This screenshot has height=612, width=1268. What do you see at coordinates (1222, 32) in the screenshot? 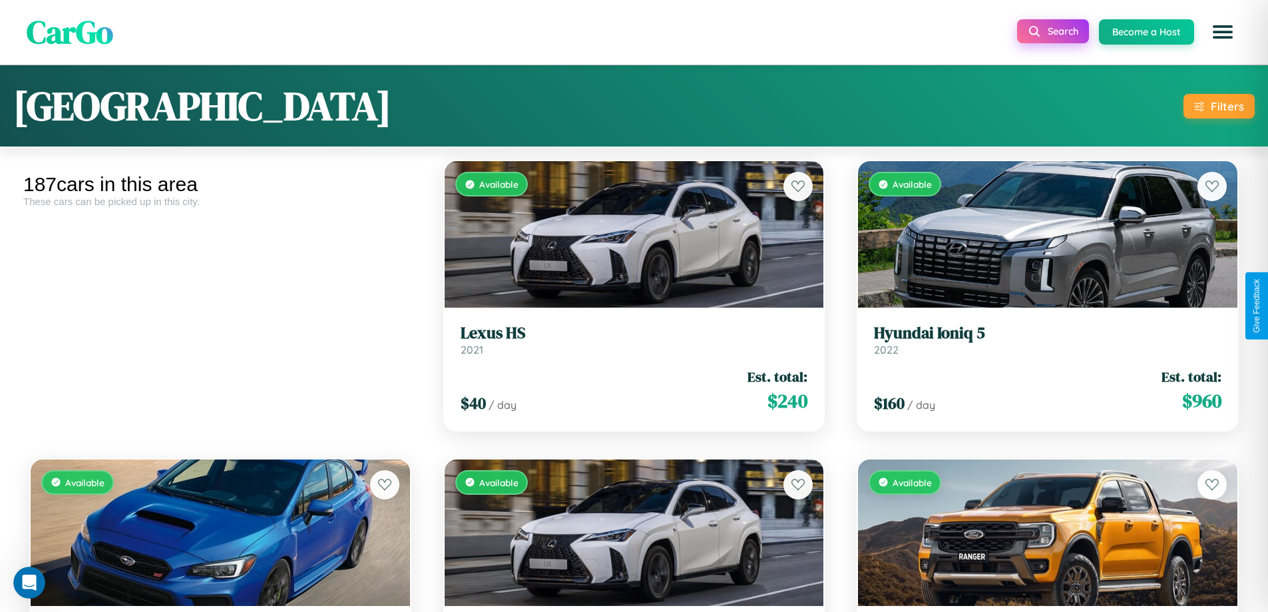
I see `button: Open menu` at bounding box center [1222, 32].